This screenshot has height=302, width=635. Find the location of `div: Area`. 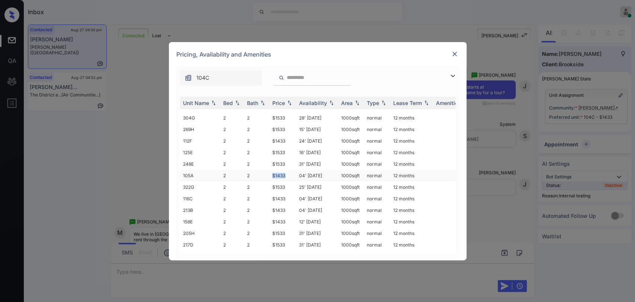

div: Area is located at coordinates (347, 103).